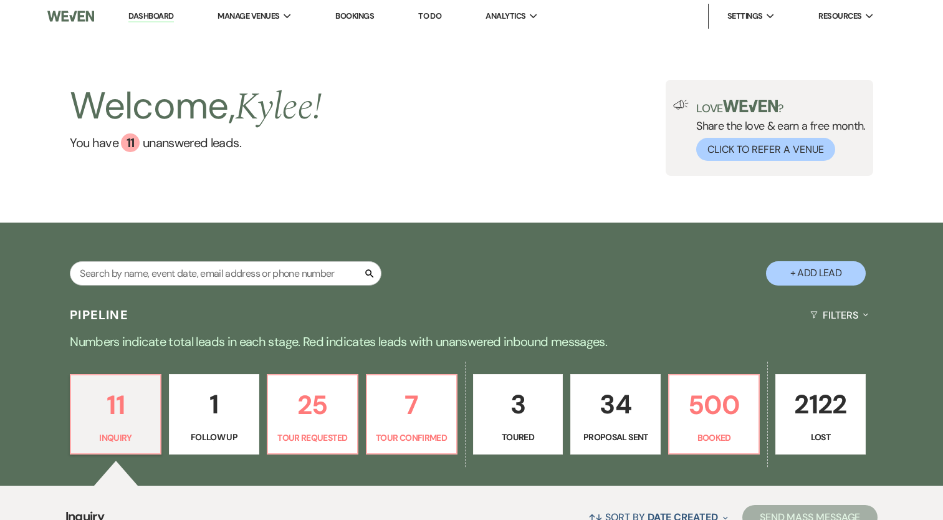 The image size is (943, 520). Describe the element at coordinates (713, 437) in the screenshot. I see `p: Booked` at that location.